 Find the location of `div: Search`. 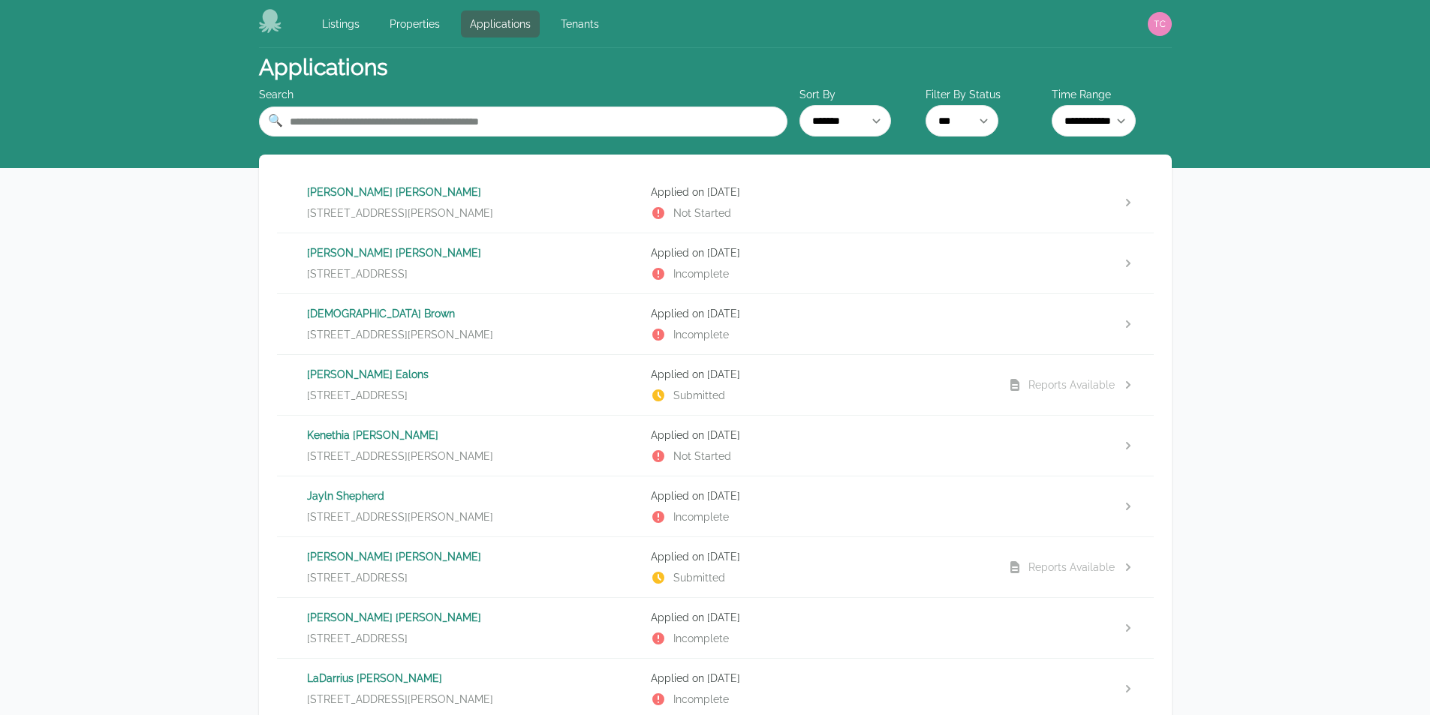

div: Search is located at coordinates (523, 95).